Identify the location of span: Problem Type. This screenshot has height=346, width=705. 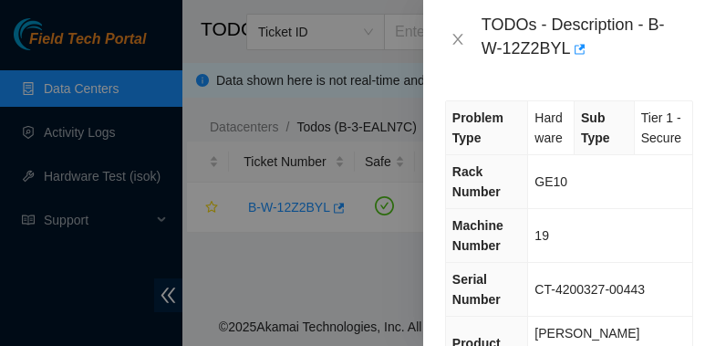
(478, 128).